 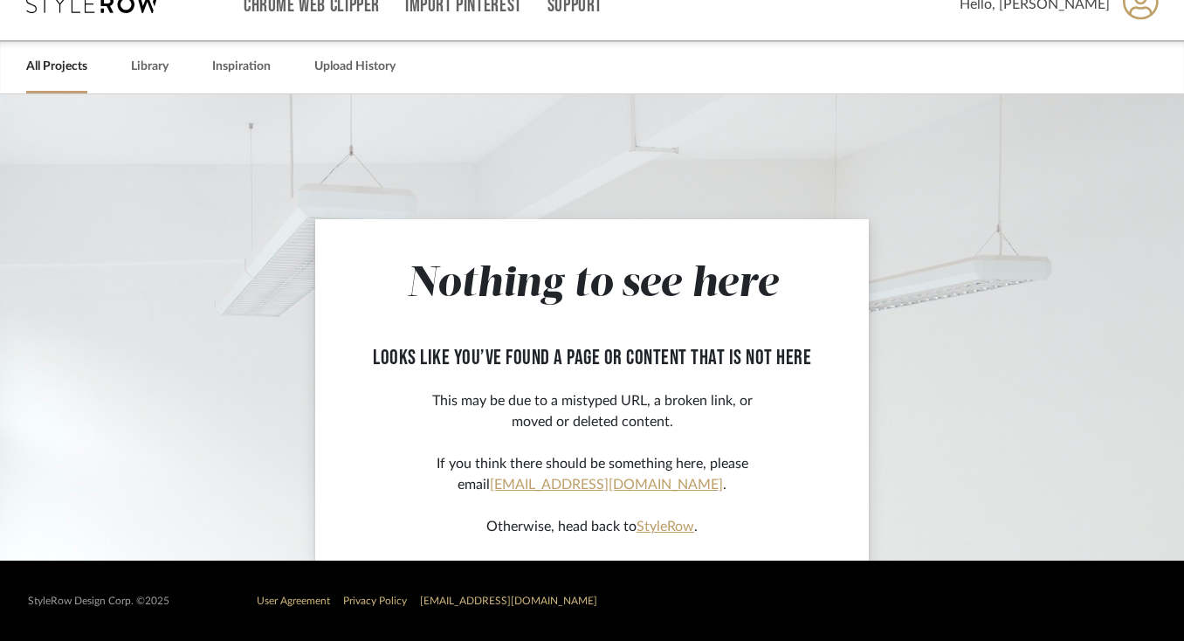 What do you see at coordinates (241, 66) in the screenshot?
I see `a: Inspiration` at bounding box center [241, 66].